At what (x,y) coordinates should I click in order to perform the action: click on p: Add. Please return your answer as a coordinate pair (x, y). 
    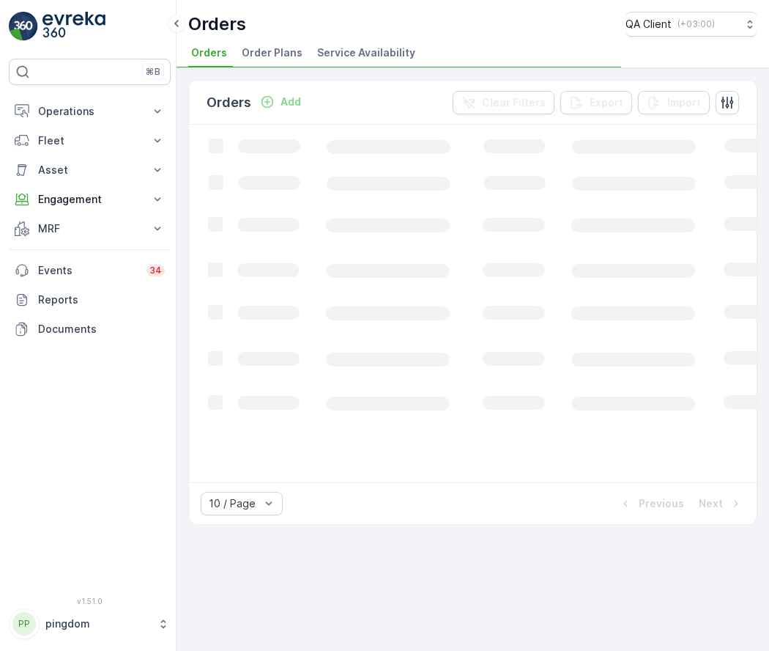
    Looking at the image, I should click on (291, 102).